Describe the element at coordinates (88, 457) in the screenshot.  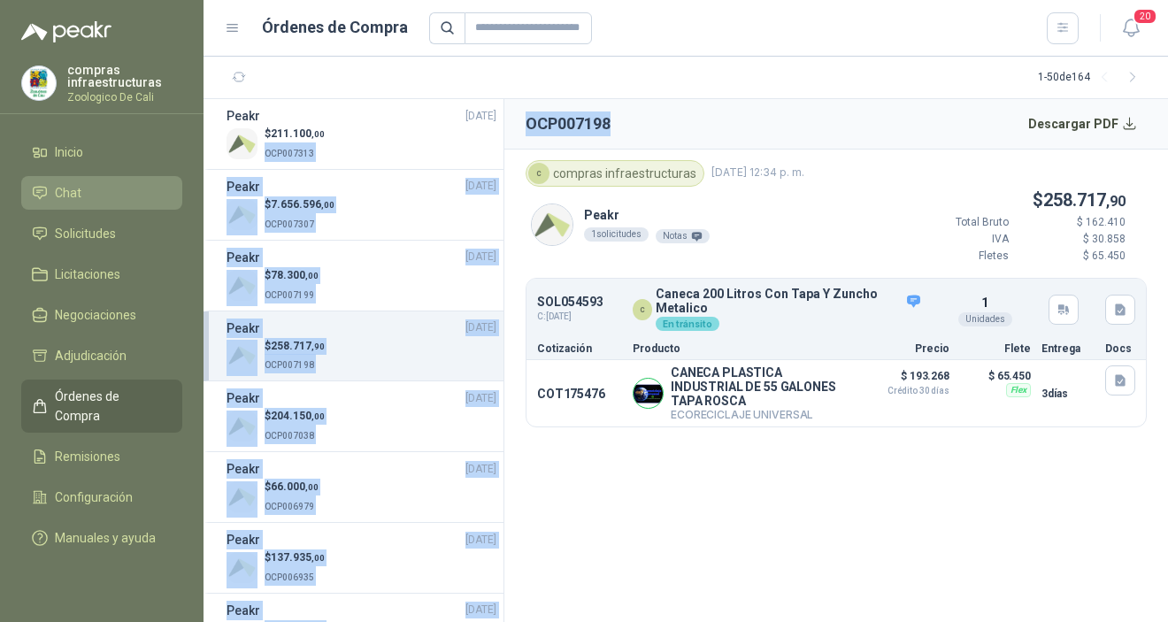
I see `span: Remisiones` at that location.